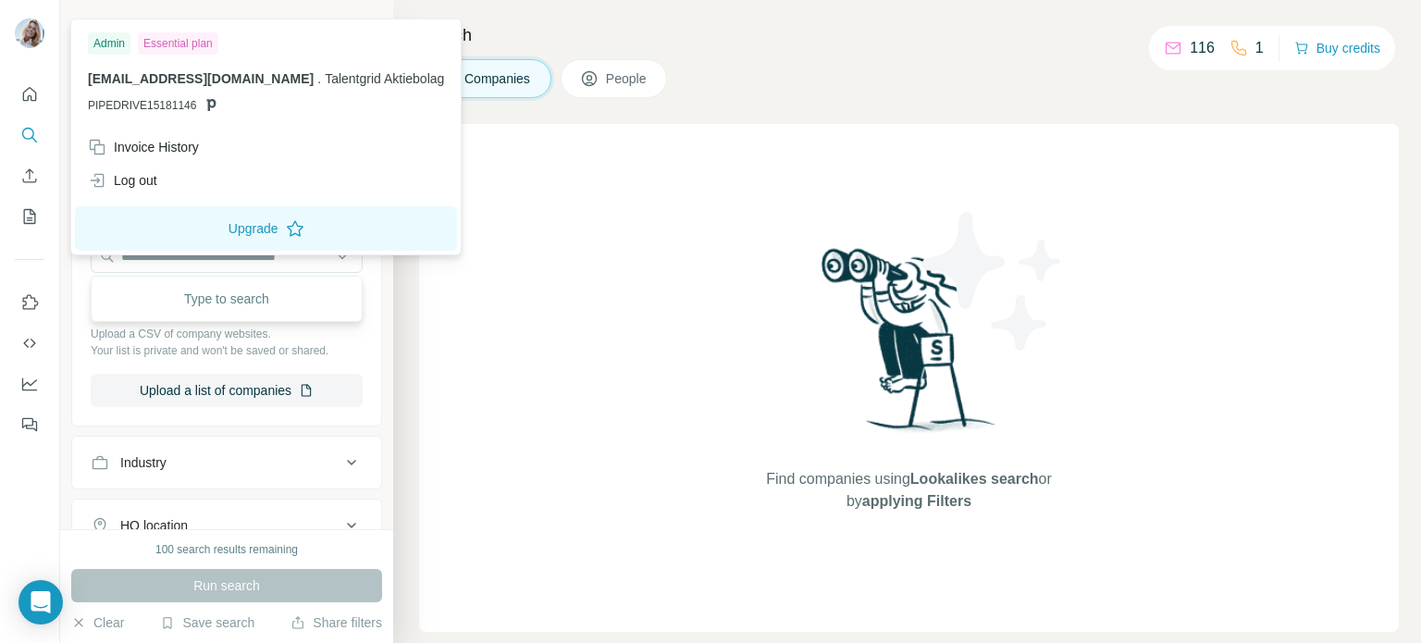 The image size is (1421, 643). Describe the element at coordinates (336, 622) in the screenshot. I see `button: Share filters` at that location.